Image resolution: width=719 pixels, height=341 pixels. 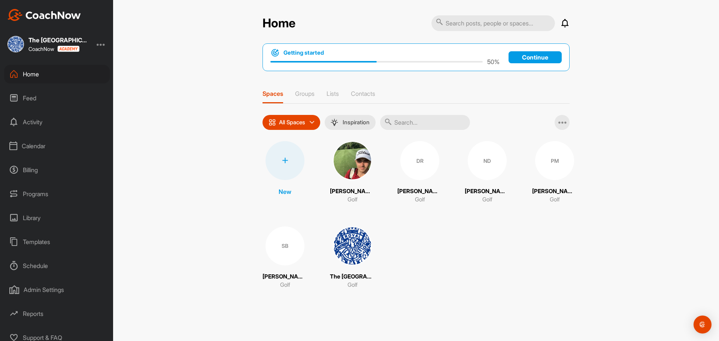 What do you see at coordinates (487, 161) in the screenshot?
I see `div: ND` at bounding box center [487, 161].